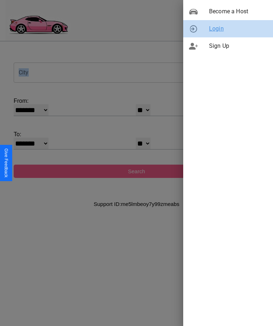 The image size is (273, 326). What do you see at coordinates (228, 11) in the screenshot?
I see `div: Become a Host` at bounding box center [228, 11].